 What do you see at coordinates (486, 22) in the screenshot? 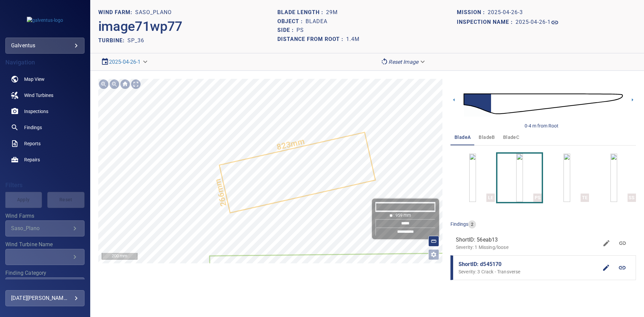
I see `h1: Inspection name :` at bounding box center [486, 22].